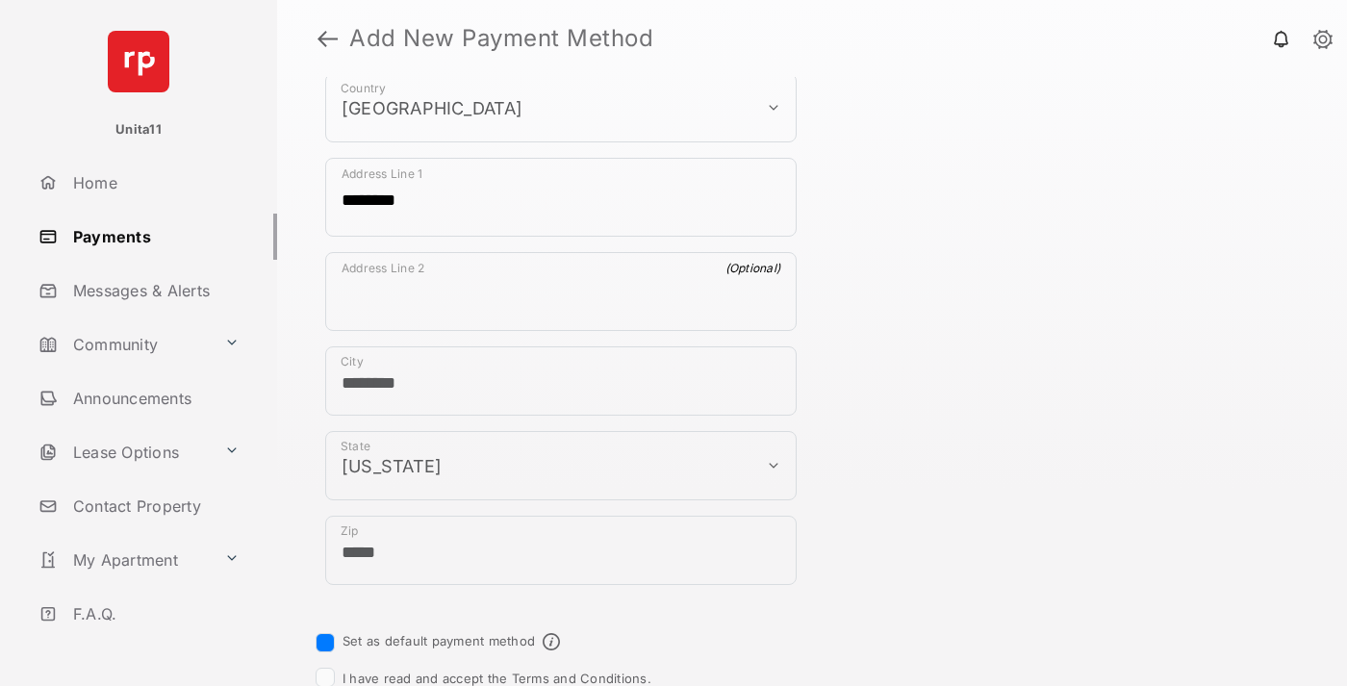 The width and height of the screenshot is (1347, 686). I want to click on a: Payments, so click(154, 237).